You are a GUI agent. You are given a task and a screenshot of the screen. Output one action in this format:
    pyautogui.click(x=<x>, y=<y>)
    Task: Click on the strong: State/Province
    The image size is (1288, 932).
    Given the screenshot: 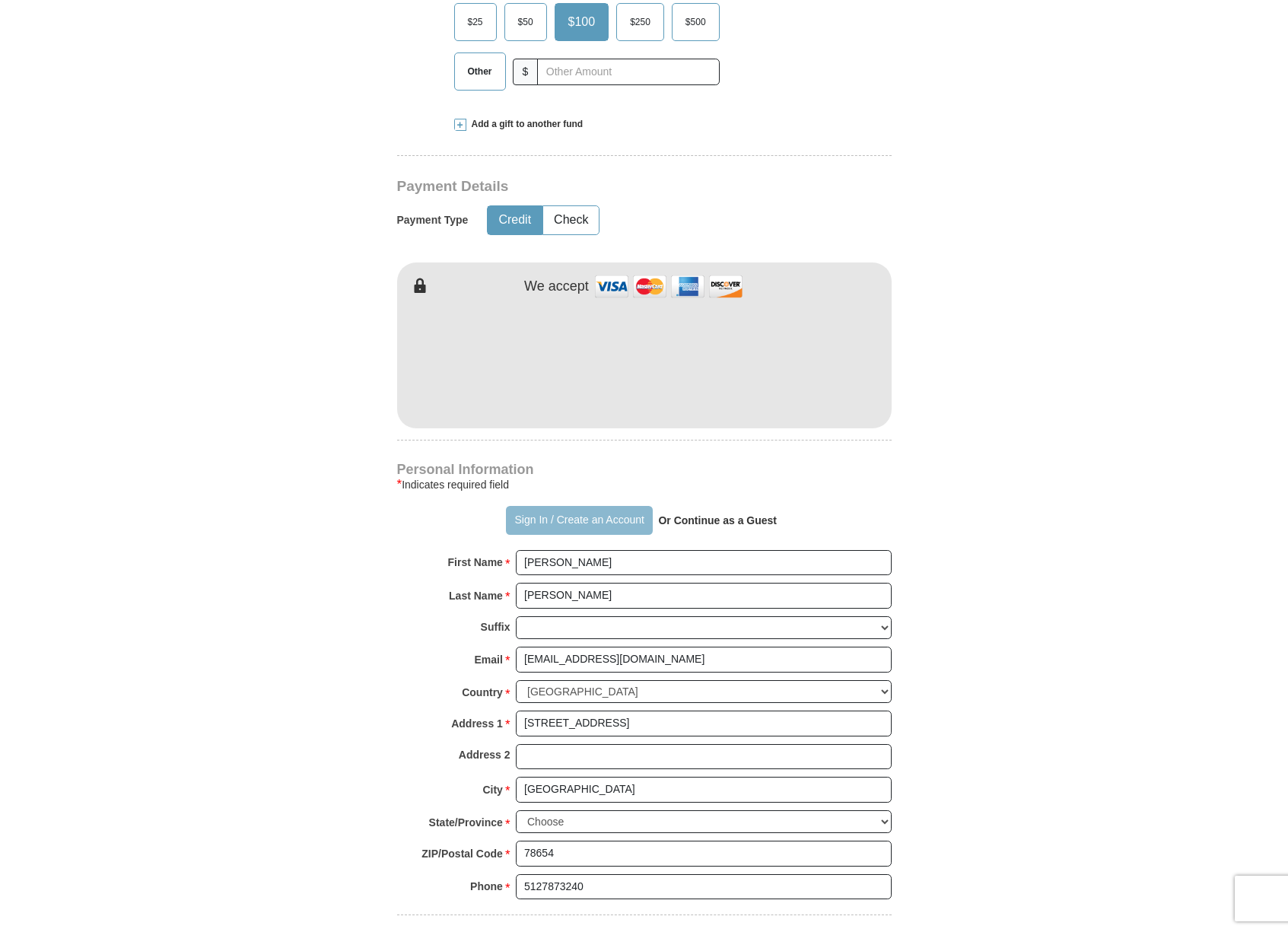 What is the action you would take?
    pyautogui.click(x=465, y=823)
    